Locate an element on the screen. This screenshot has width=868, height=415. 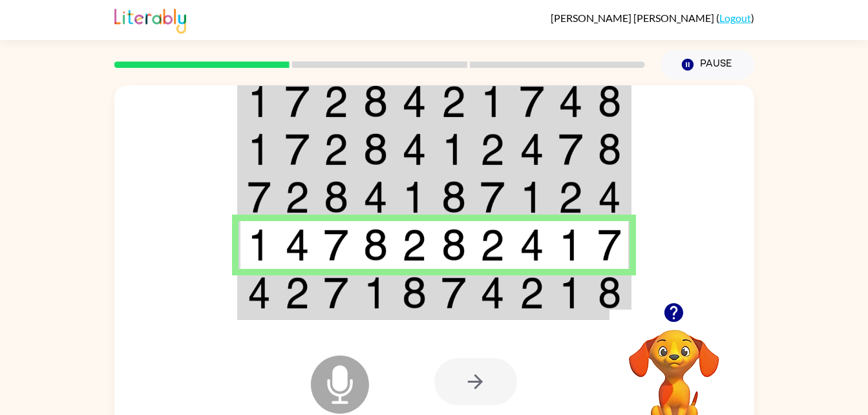
a: Logout is located at coordinates (735, 17).